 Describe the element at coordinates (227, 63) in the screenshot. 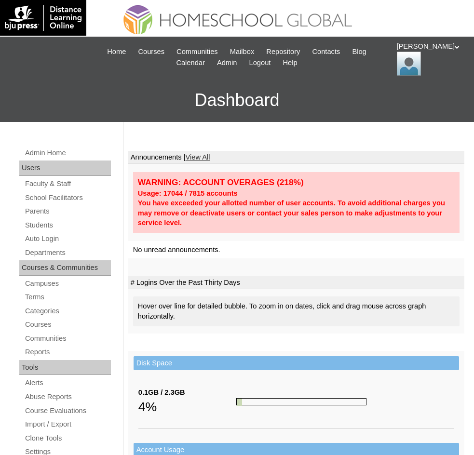

I see `span: Admin` at that location.